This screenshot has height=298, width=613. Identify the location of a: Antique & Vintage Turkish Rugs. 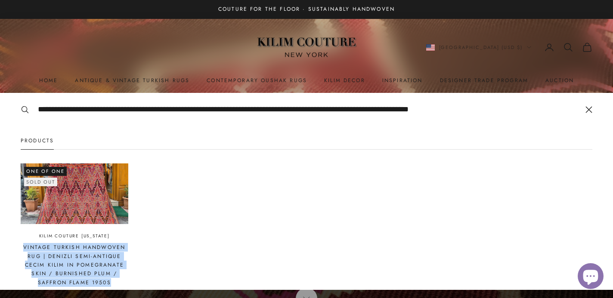
(132, 81).